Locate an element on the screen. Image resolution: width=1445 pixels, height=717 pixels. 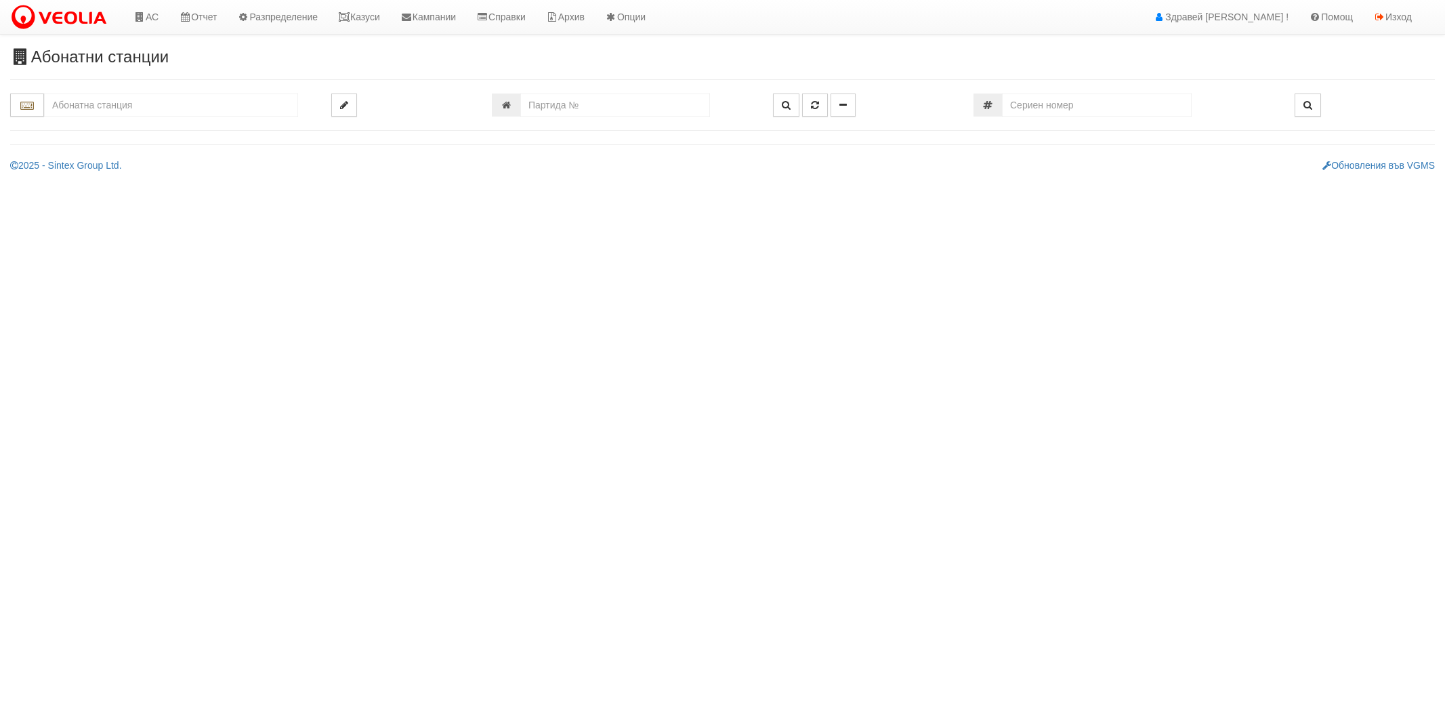
input: Абонатна станция is located at coordinates (171, 105).